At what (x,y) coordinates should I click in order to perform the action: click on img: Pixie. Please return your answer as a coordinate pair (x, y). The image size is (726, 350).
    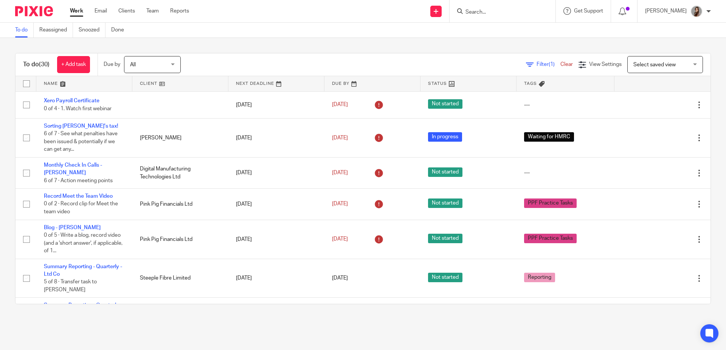
    Looking at the image, I should click on (34, 11).